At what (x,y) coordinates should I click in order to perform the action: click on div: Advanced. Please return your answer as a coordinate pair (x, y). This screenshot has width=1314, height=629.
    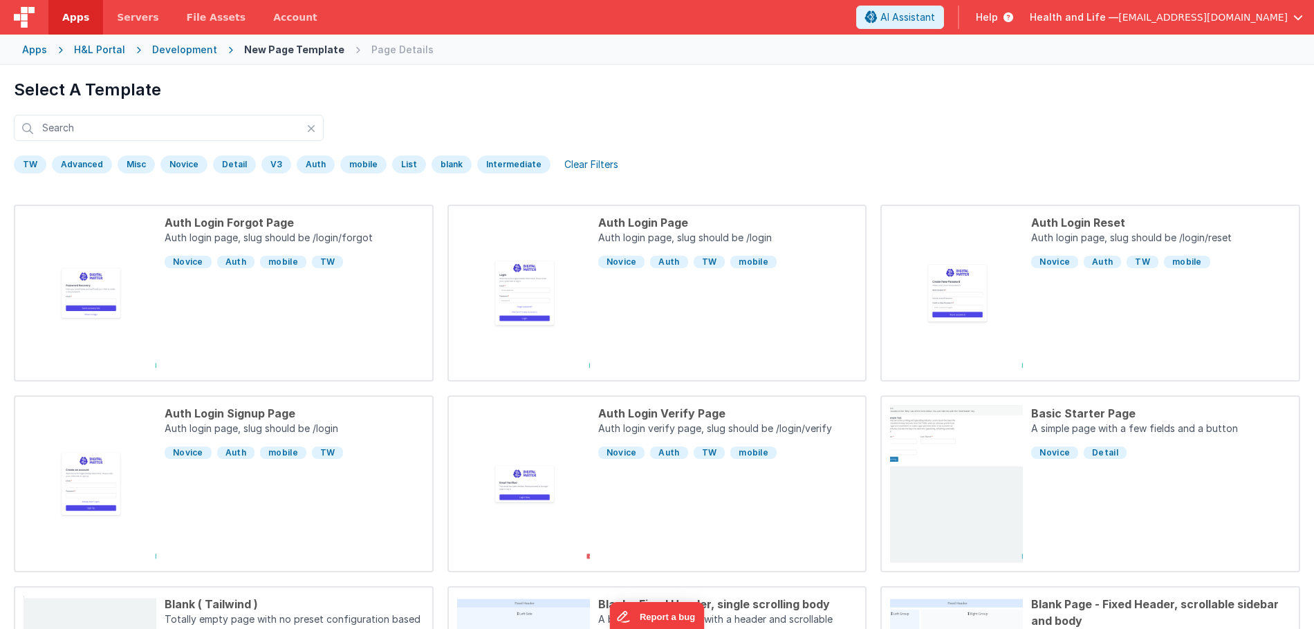
    Looking at the image, I should click on (82, 165).